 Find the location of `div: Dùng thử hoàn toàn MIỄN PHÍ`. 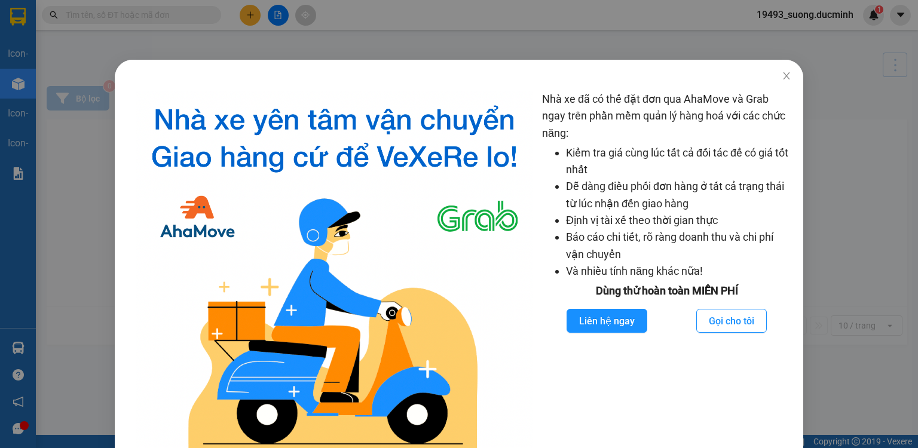

div: Dùng thử hoàn toàn MIỄN PHÍ is located at coordinates (667, 291).